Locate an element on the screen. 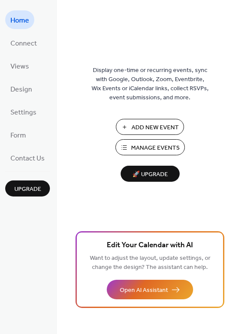 The width and height of the screenshot is (243, 334). span: Form is located at coordinates (18, 135).